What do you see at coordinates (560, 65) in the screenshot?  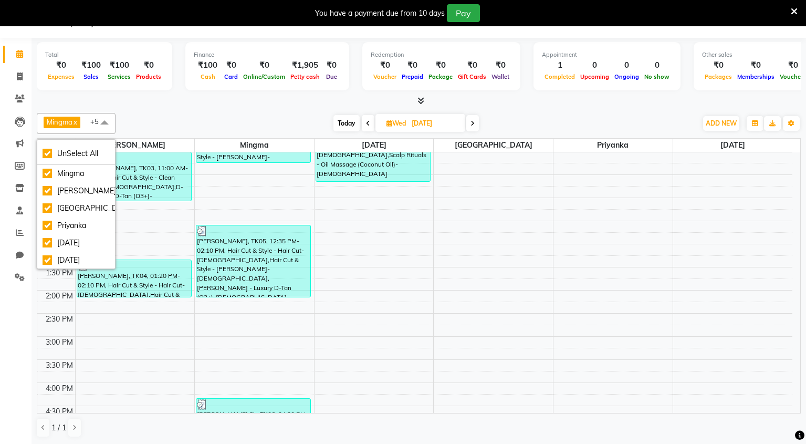 I see `div: 1` at bounding box center [560, 65].